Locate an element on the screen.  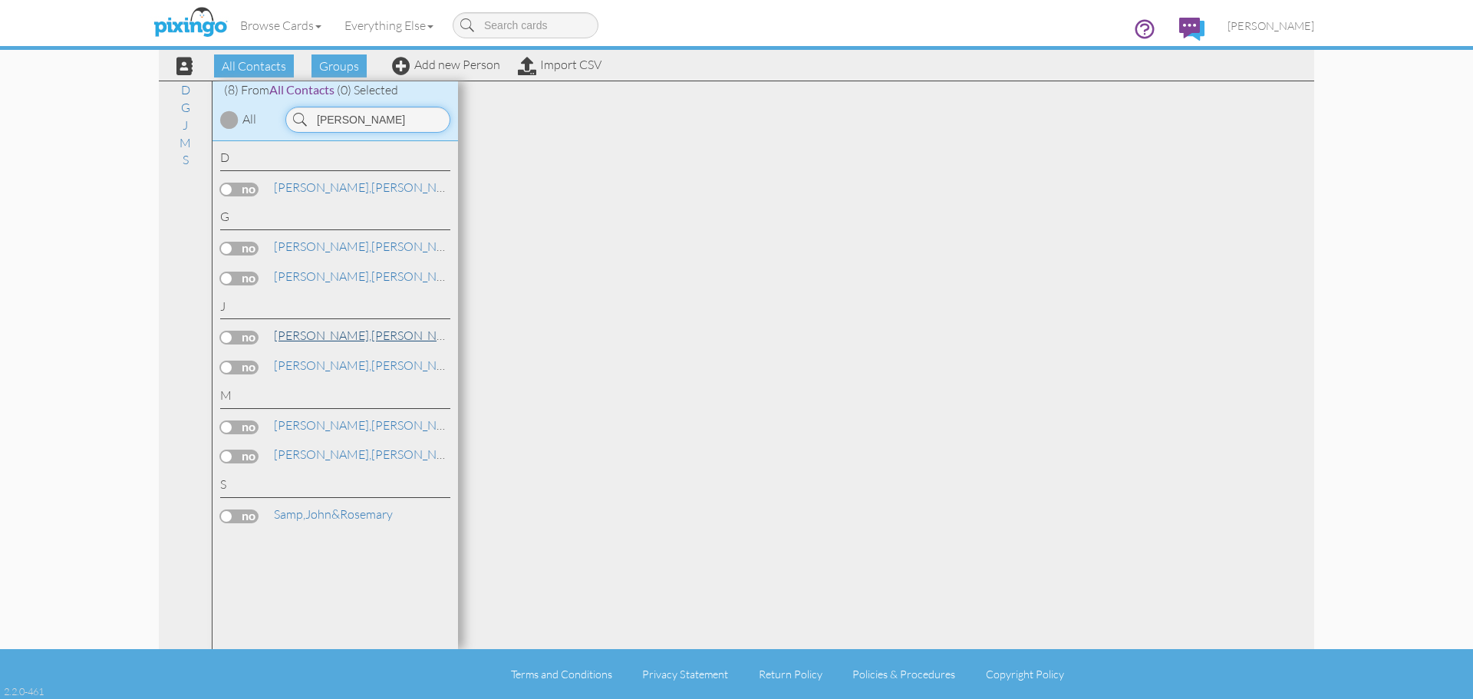
img: pixingo logo is located at coordinates (190, 23).